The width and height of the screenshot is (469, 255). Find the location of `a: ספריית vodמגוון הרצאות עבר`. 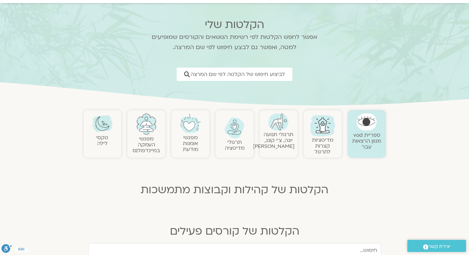

a: ספריית vodמגוון הרצאות עבר is located at coordinates (367, 141).